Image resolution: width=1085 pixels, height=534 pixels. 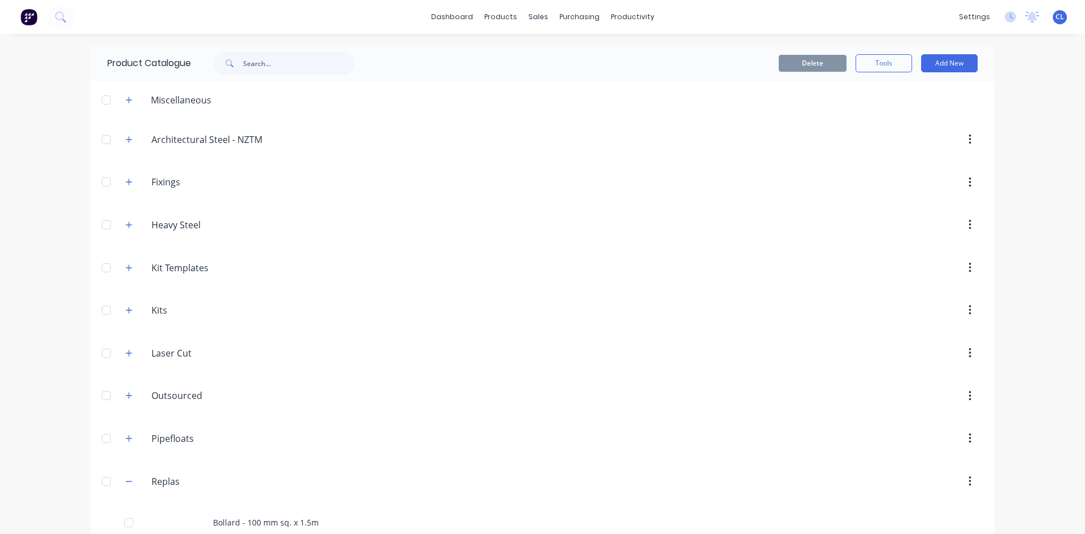 I want to click on input: Search..., so click(x=299, y=63).